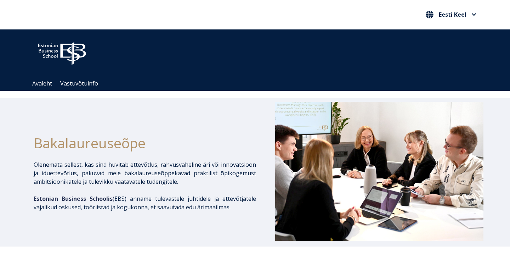  What do you see at coordinates (145, 203) in the screenshot?
I see `p: EBS) anname tulevastele juhtidele ja ettevõtjatele vajalikud oskused, tööriistad ja kogukonna, et...` at bounding box center [145, 203].